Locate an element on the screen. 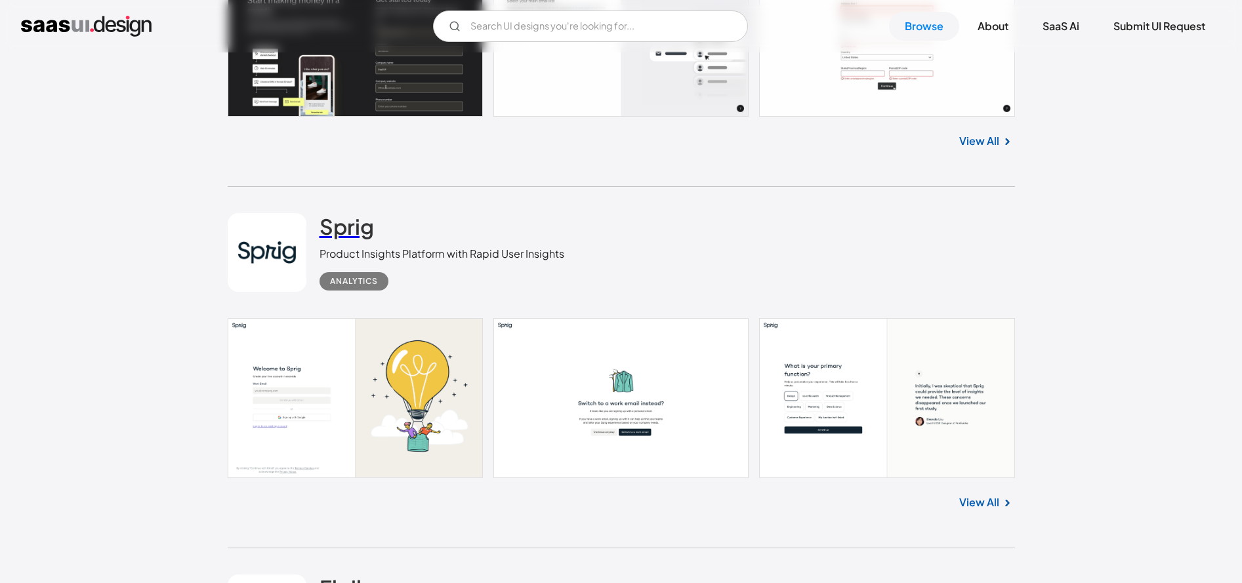  a: home is located at coordinates (86, 26).